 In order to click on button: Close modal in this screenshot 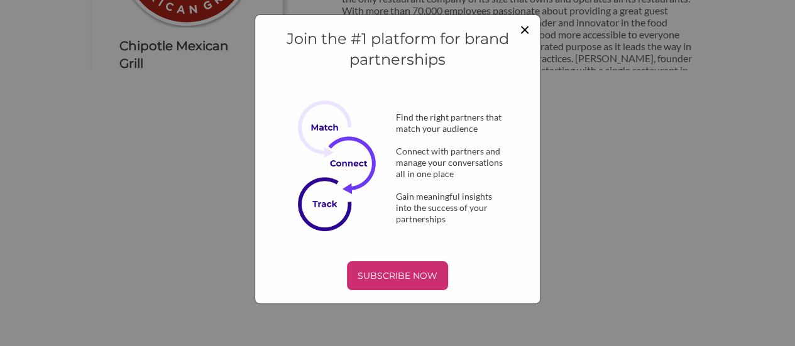, I will do `click(525, 29)`.